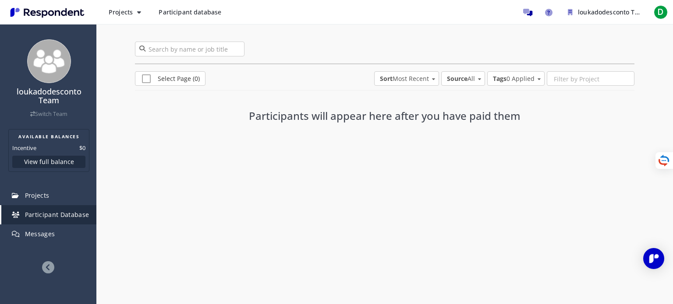  What do you see at coordinates (24, 148) in the screenshot?
I see `dt: Incentive` at bounding box center [24, 148].